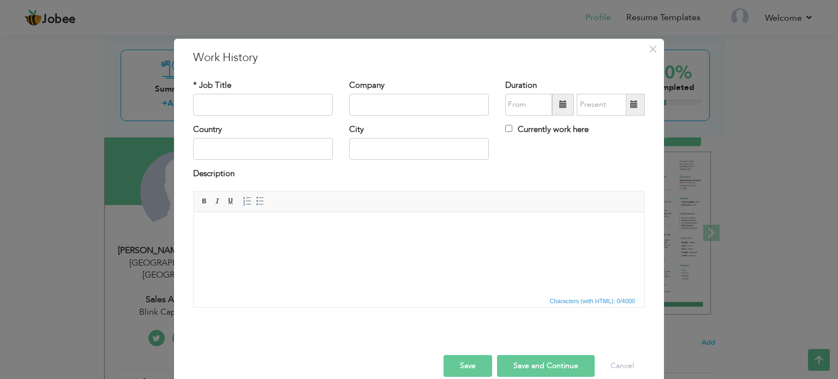 The width and height of the screenshot is (838, 379). I want to click on button: Save and Continue, so click(545, 366).